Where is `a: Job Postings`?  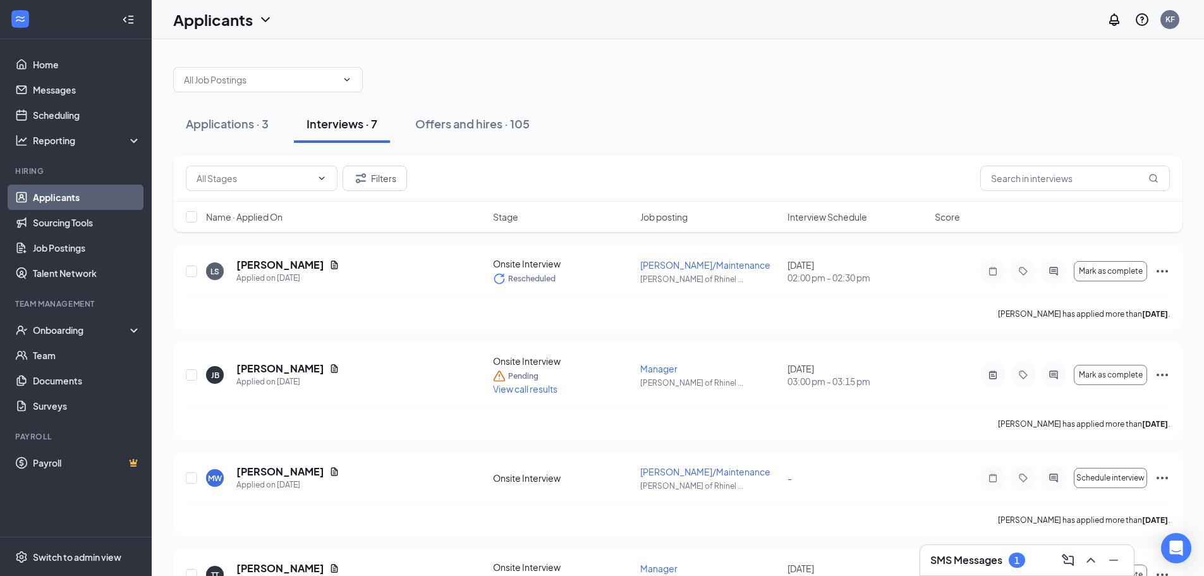 a: Job Postings is located at coordinates (87, 248).